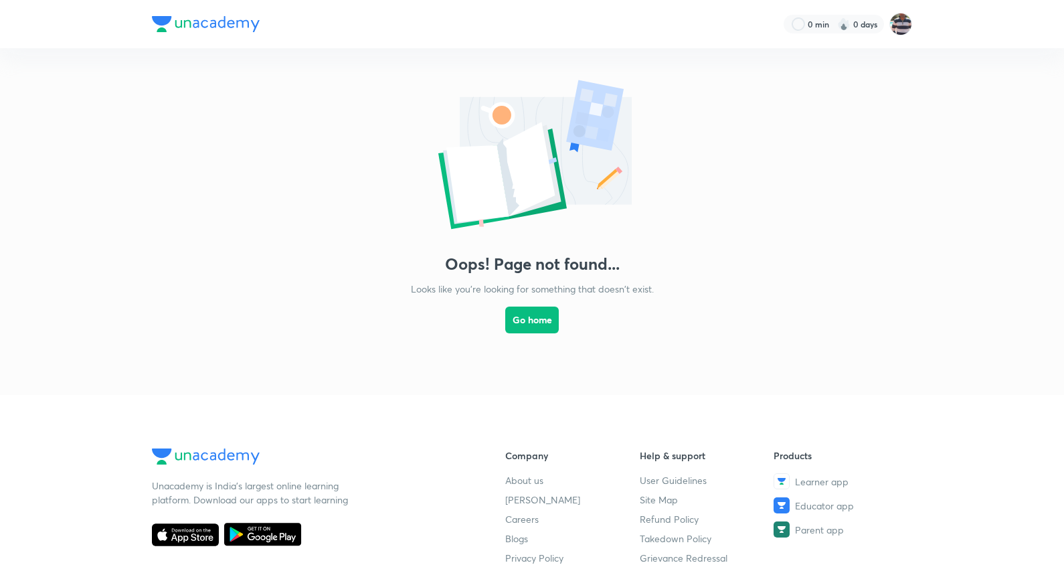  What do you see at coordinates (840, 505) in the screenshot?
I see `a: Educator app` at bounding box center [840, 505].